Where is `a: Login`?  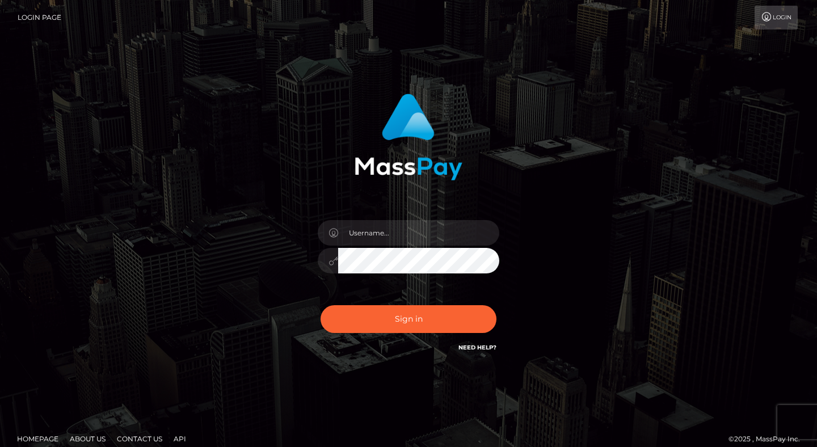
a: Login is located at coordinates (776, 18).